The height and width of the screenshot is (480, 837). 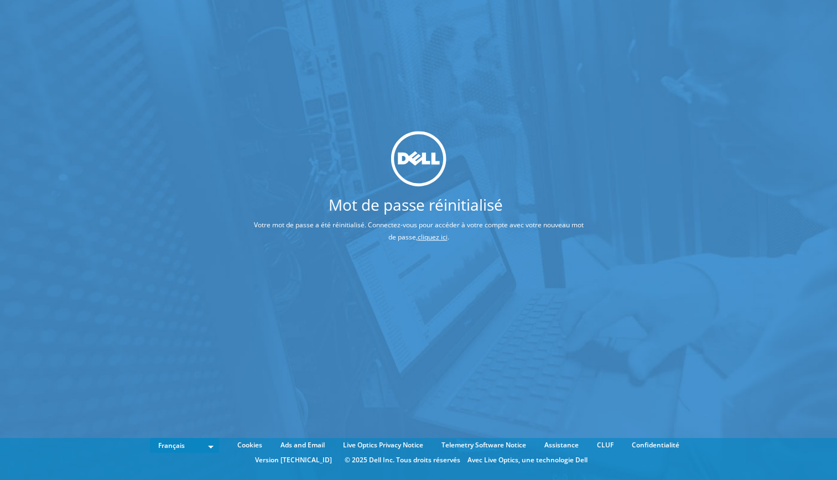 I want to click on a: Telemetry Software Notice, so click(x=483, y=445).